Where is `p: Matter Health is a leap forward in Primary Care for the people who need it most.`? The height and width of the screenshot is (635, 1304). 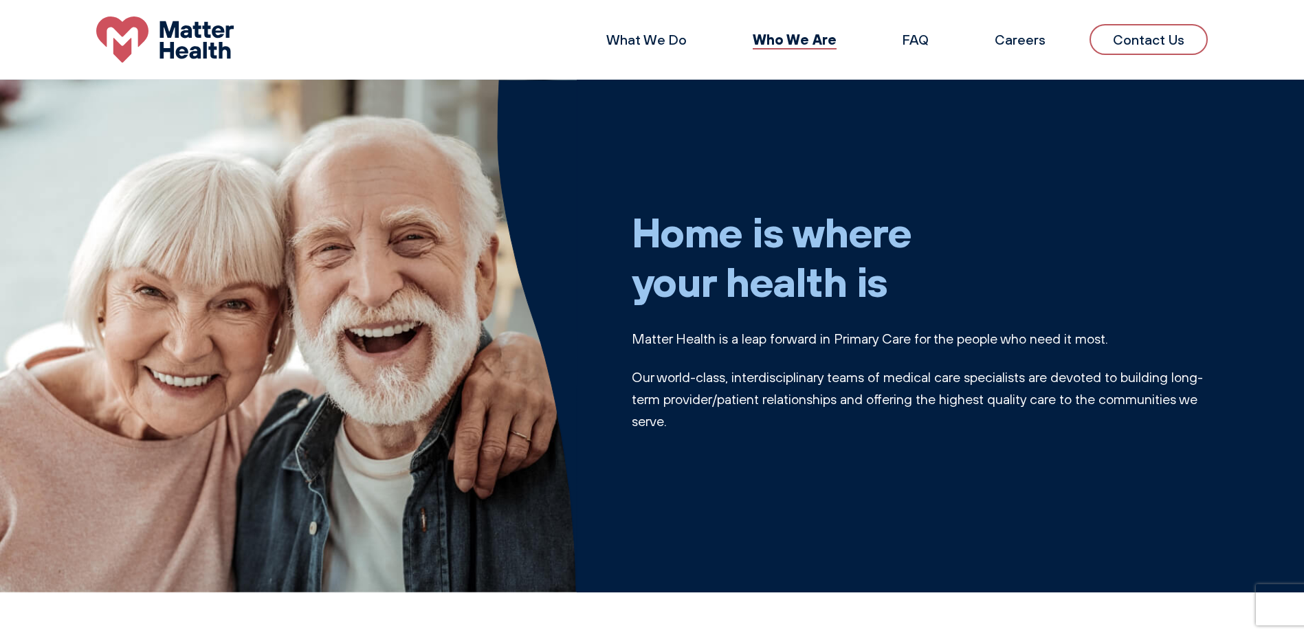 p: Matter Health is a leap forward in Primary Care for the people who need it most. is located at coordinates (919, 339).